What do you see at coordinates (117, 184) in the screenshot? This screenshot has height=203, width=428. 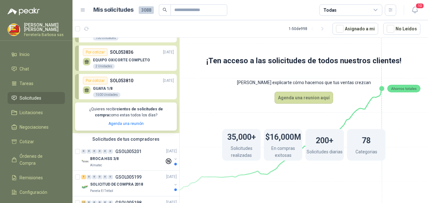 I see `p: SOLICITUD DE COMPRA 2018` at bounding box center [117, 184].